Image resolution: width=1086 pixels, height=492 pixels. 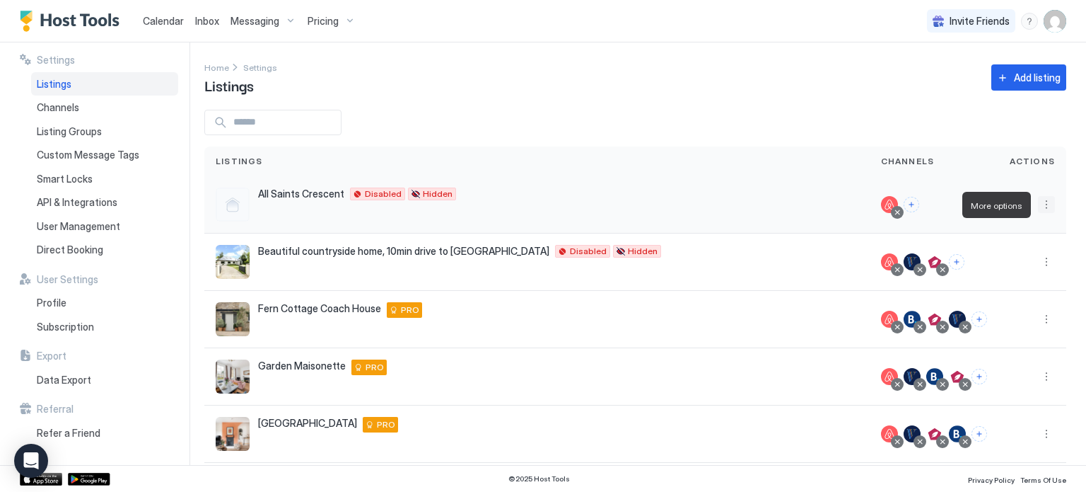 I want to click on span: Terms Of Use, so click(x=1043, y=480).